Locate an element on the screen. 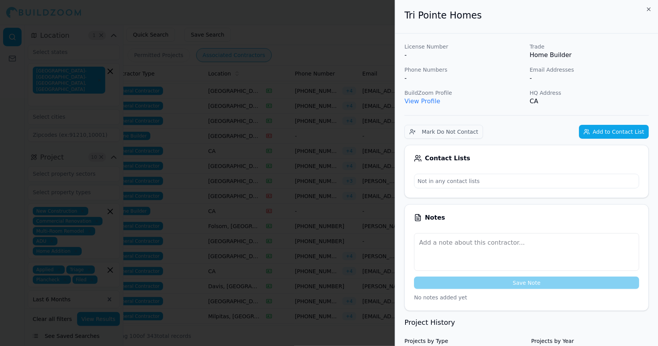 The width and height of the screenshot is (658, 346). h4: Projects by Year is located at coordinates (589, 341).